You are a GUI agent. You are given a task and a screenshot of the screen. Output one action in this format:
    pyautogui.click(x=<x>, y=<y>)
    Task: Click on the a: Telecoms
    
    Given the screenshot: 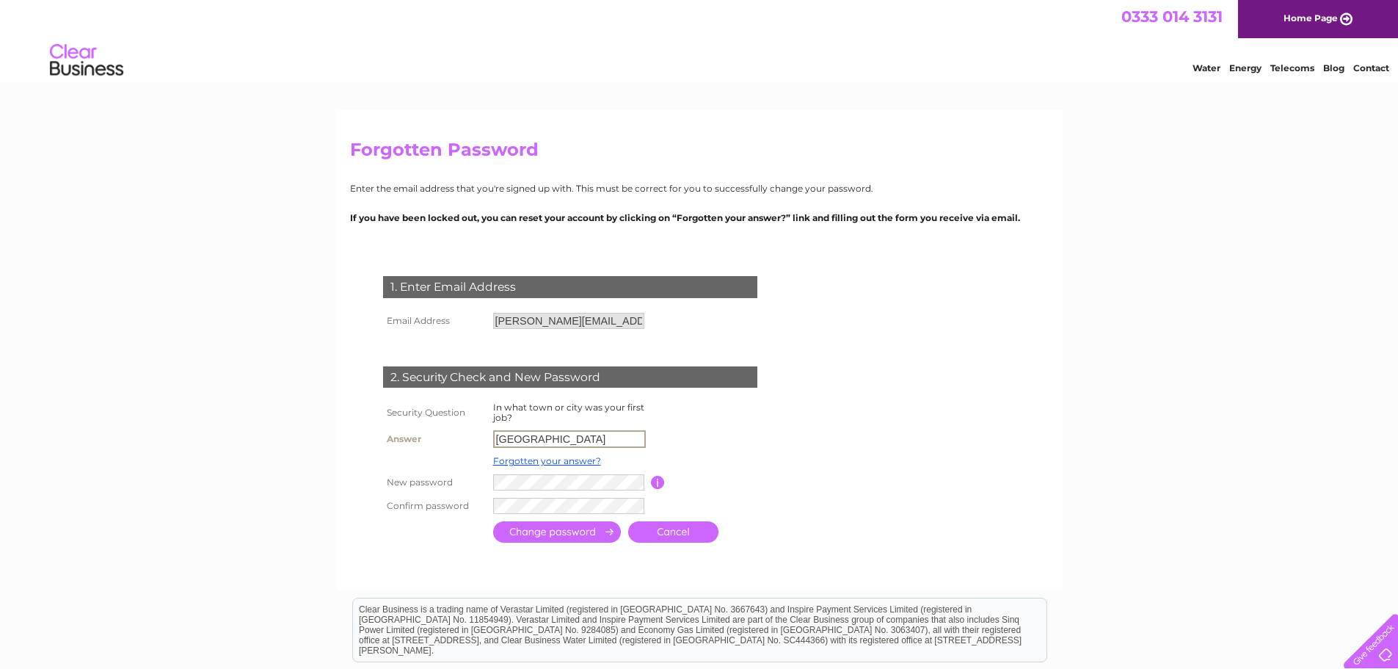 What is the action you would take?
    pyautogui.click(x=1293, y=68)
    